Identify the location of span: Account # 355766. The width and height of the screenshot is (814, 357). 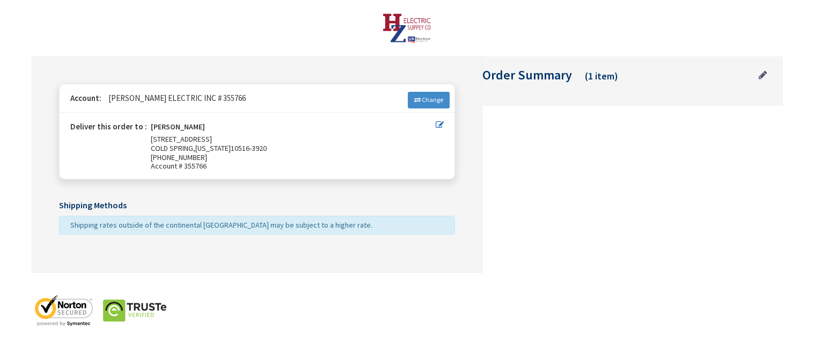
(293, 166).